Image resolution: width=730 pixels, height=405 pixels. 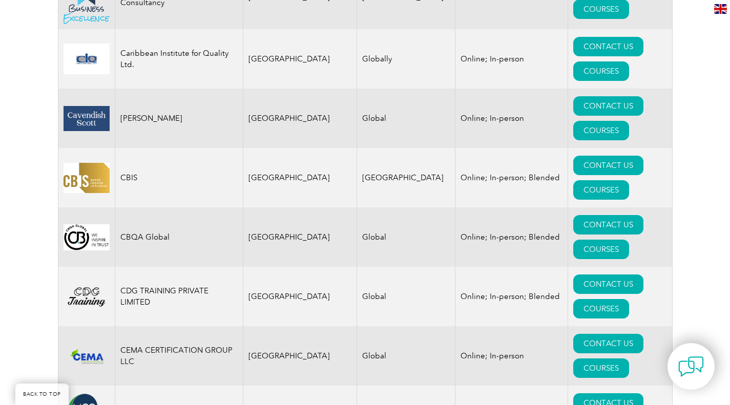 I want to click on td: CBIS, so click(x=179, y=178).